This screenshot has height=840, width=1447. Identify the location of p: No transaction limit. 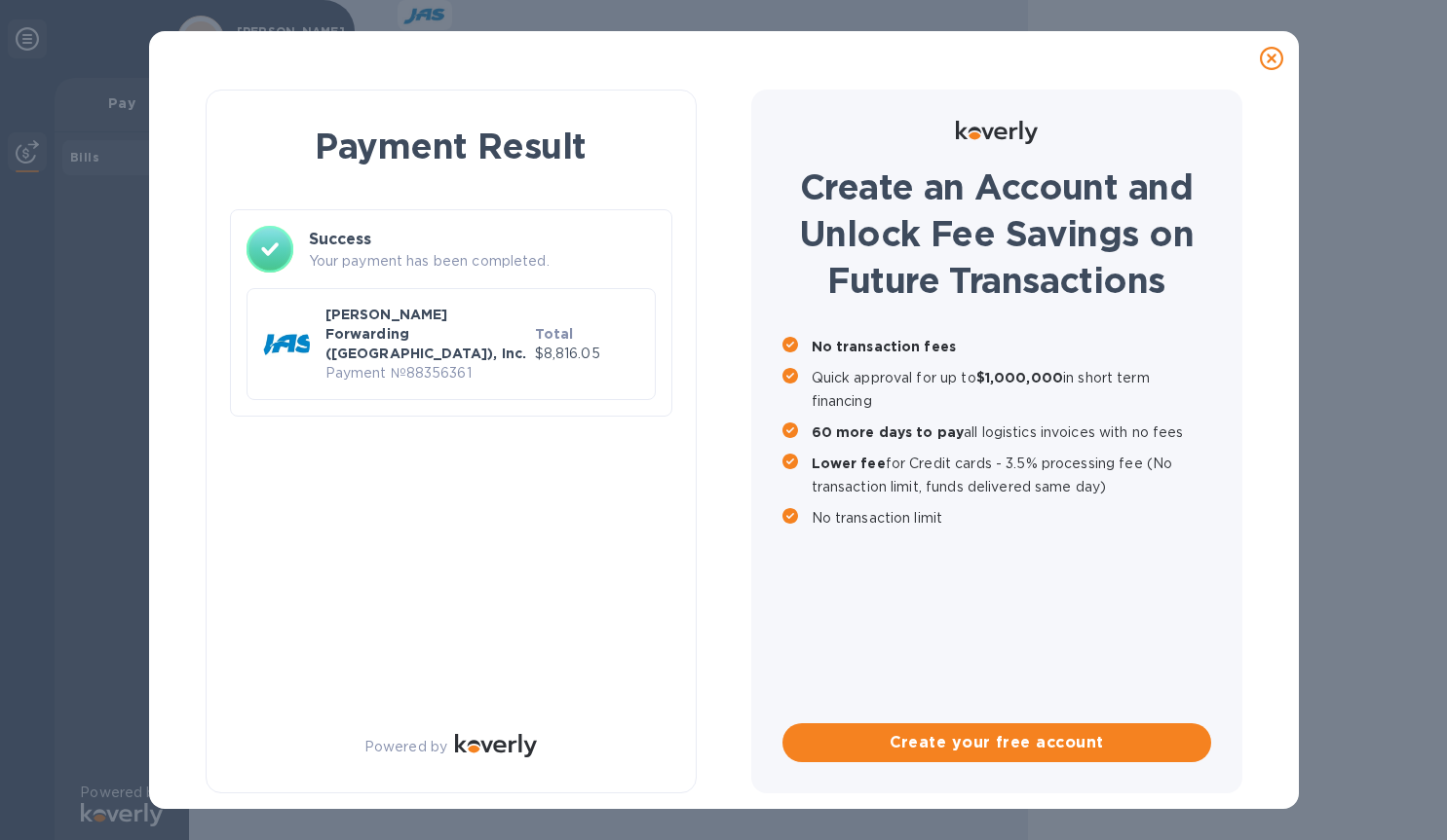
(1012, 518).